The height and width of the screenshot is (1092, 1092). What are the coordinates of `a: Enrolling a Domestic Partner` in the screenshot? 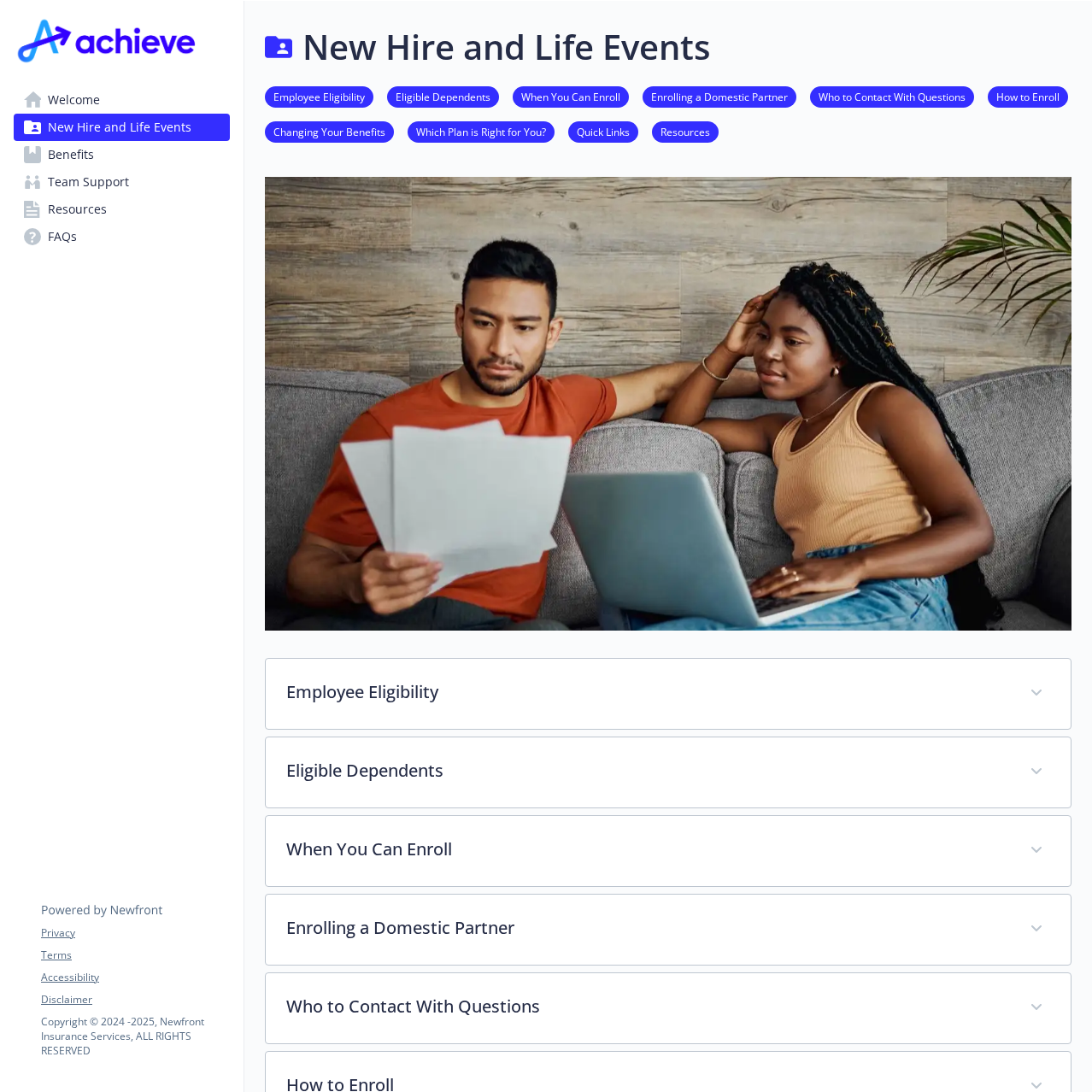 It's located at (720, 96).